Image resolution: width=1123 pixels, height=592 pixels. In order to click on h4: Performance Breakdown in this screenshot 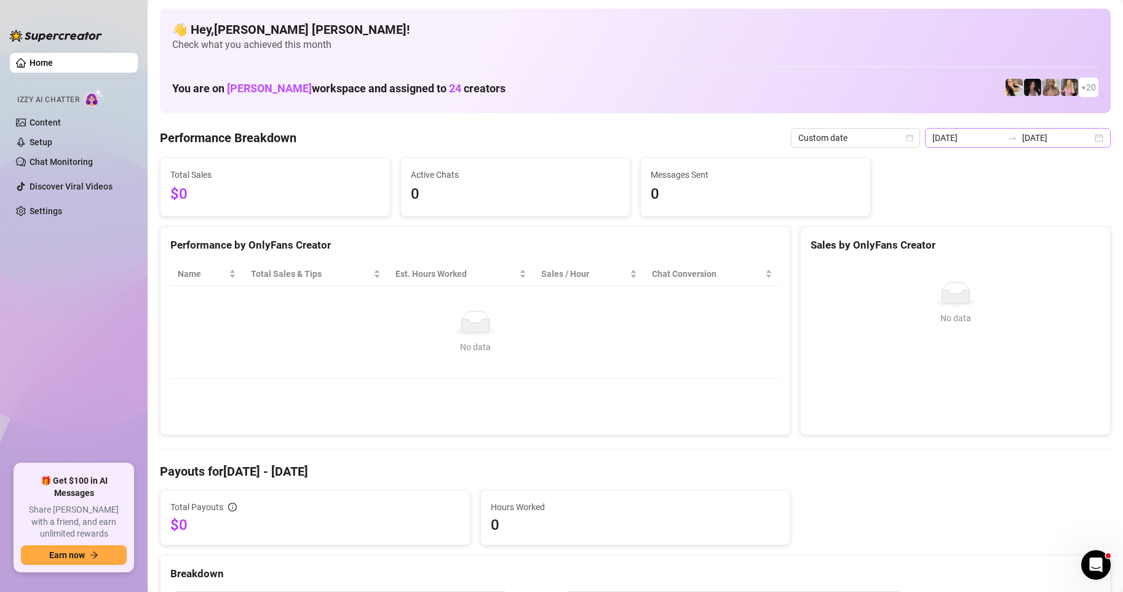, I will do `click(228, 138)`.